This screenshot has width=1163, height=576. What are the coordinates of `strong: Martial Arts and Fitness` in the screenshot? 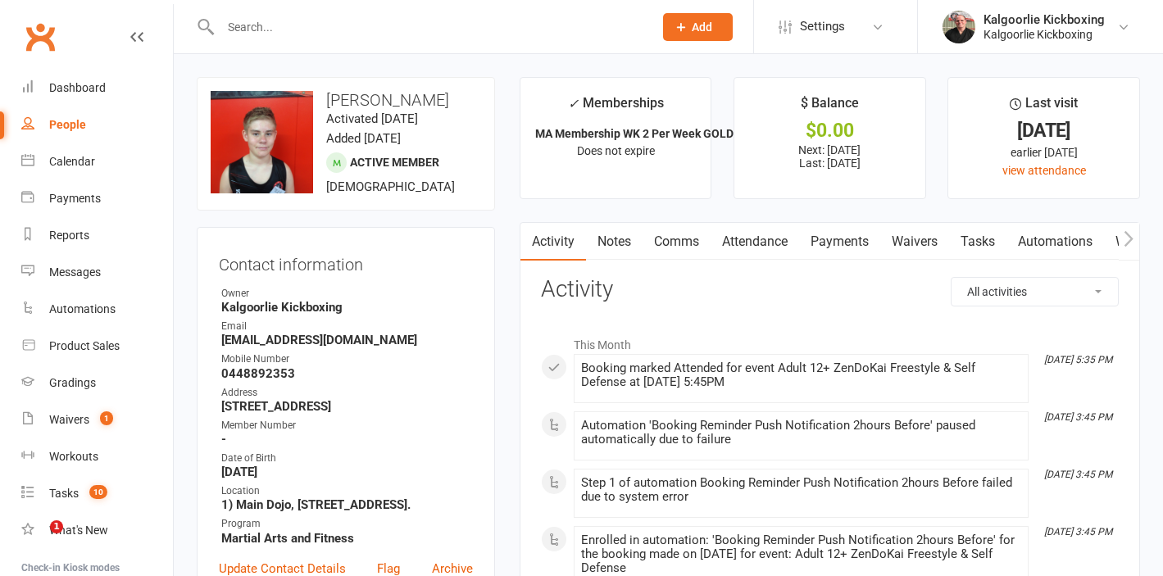 It's located at (347, 539).